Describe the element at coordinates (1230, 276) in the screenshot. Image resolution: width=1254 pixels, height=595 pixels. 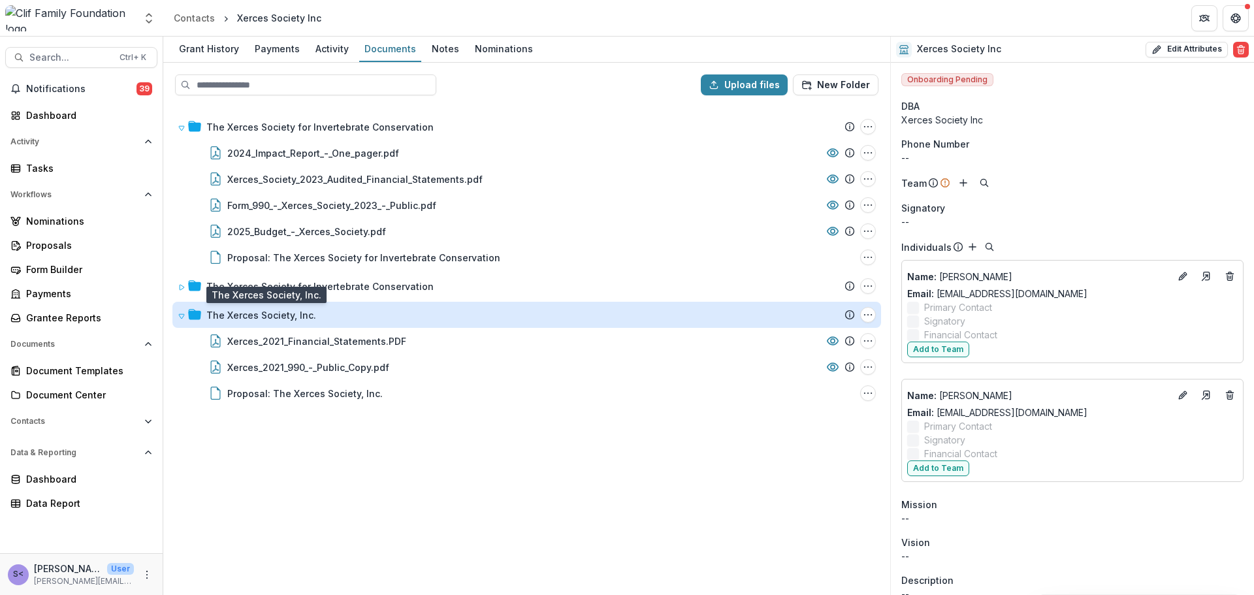
I see `button: Deletes` at that location.